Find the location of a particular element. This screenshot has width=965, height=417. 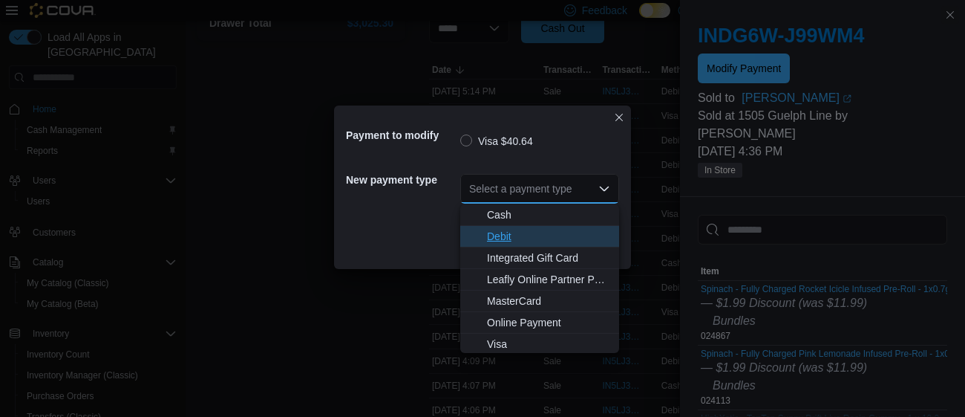

button: Cash is located at coordinates (540, 215).